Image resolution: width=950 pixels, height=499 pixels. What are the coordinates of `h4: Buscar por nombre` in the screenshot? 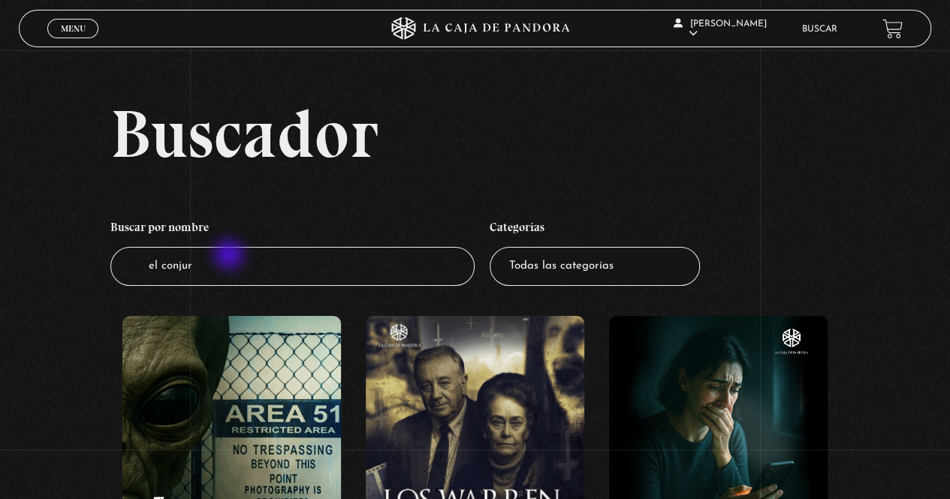 It's located at (293, 230).